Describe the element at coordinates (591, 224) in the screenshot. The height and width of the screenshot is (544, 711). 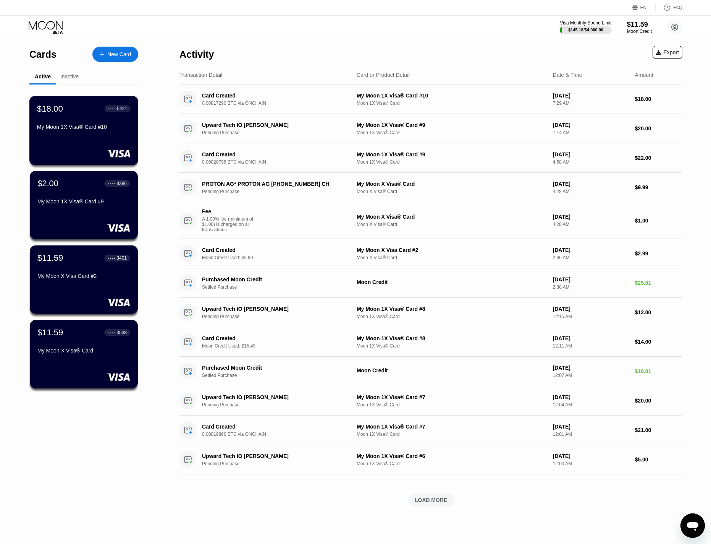
I see `div: 4:28 AM` at that location.